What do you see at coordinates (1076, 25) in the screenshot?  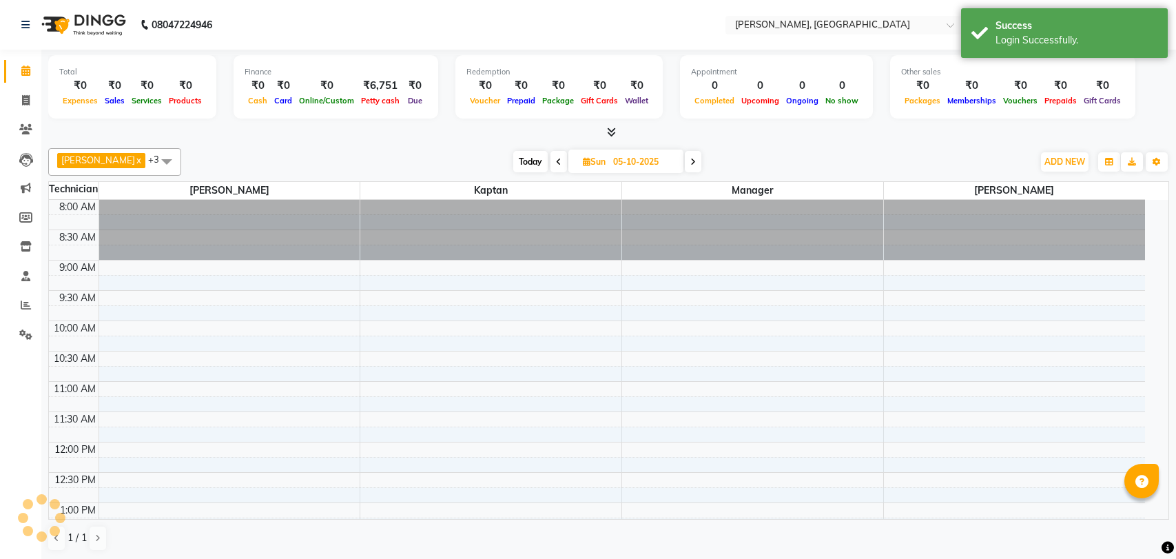 I see `div: Success` at bounding box center [1076, 25].